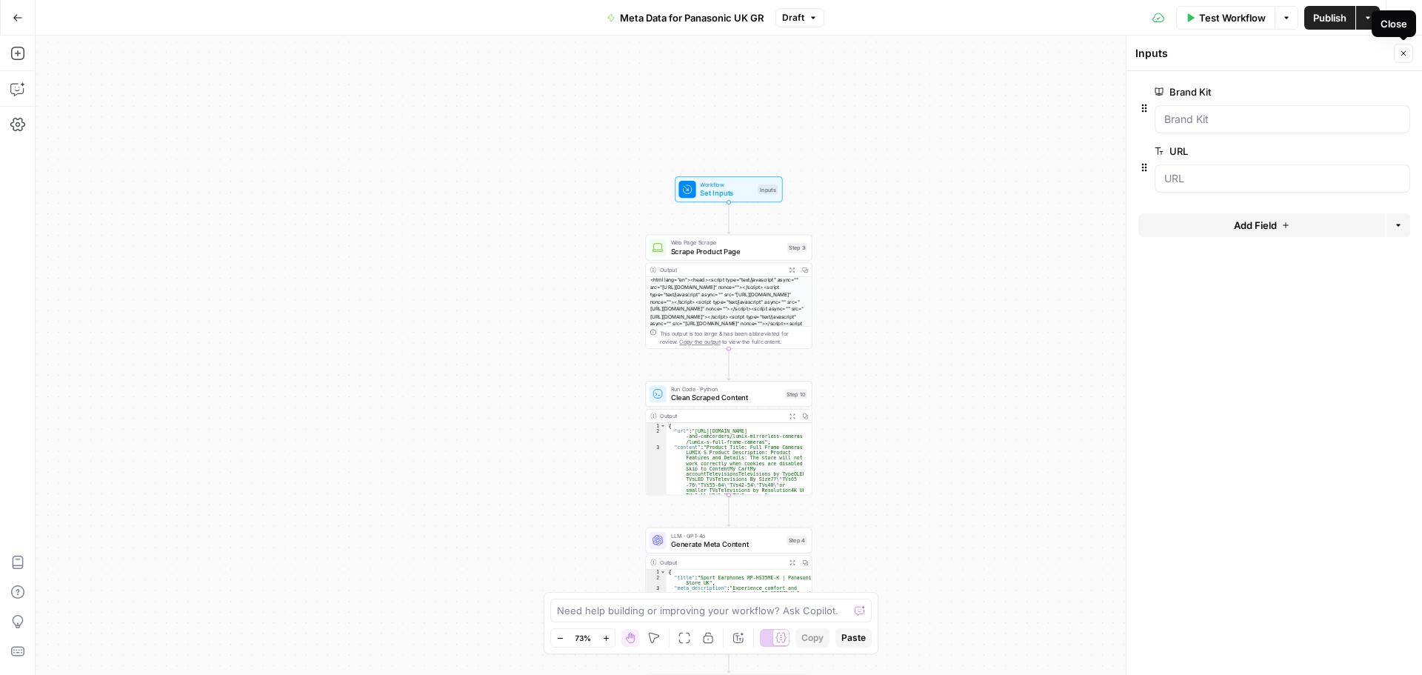 The width and height of the screenshot is (1422, 675). Describe the element at coordinates (726, 398) in the screenshot. I see `span: Clean Scraped Content` at that location.